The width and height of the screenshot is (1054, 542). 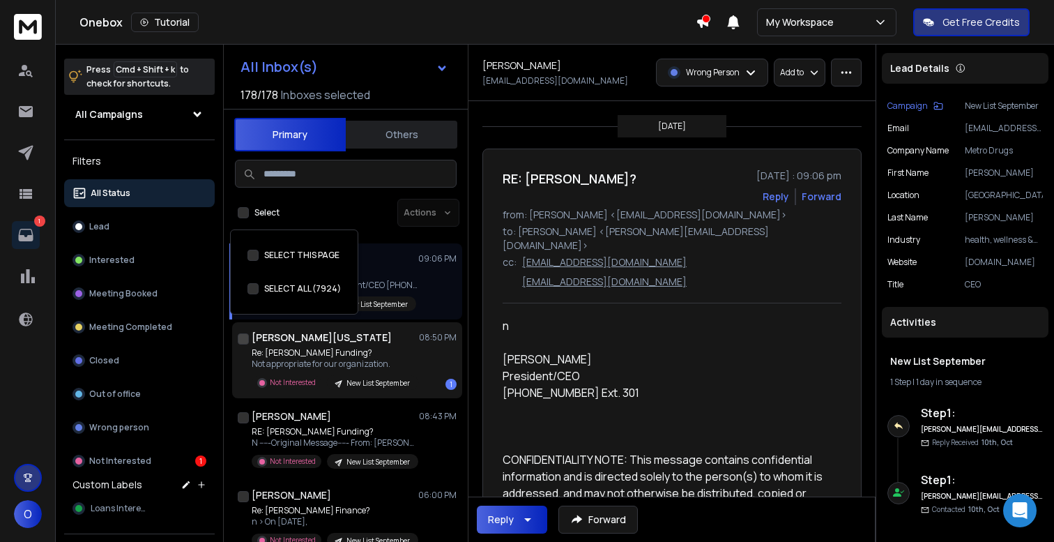 What do you see at coordinates (99, 227) in the screenshot?
I see `p: Lead` at bounding box center [99, 227].